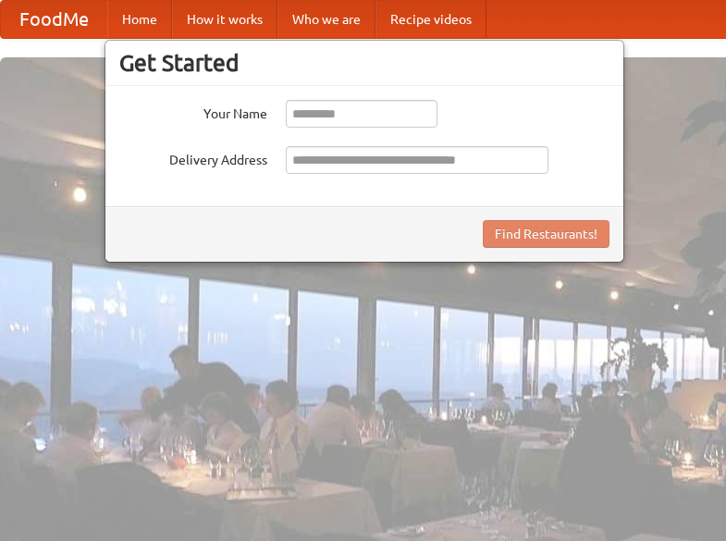 This screenshot has width=726, height=541. Describe the element at coordinates (193, 157) in the screenshot. I see `label: Delivery Address` at that location.